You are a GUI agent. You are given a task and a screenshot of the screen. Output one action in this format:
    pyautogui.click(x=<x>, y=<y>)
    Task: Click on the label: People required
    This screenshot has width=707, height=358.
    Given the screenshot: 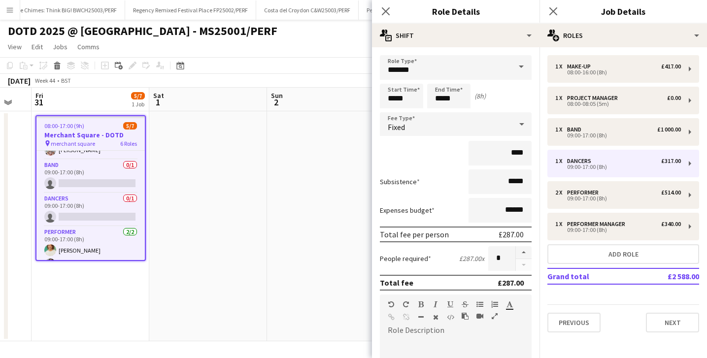 What is the action you would take?
    pyautogui.click(x=405, y=259)
    